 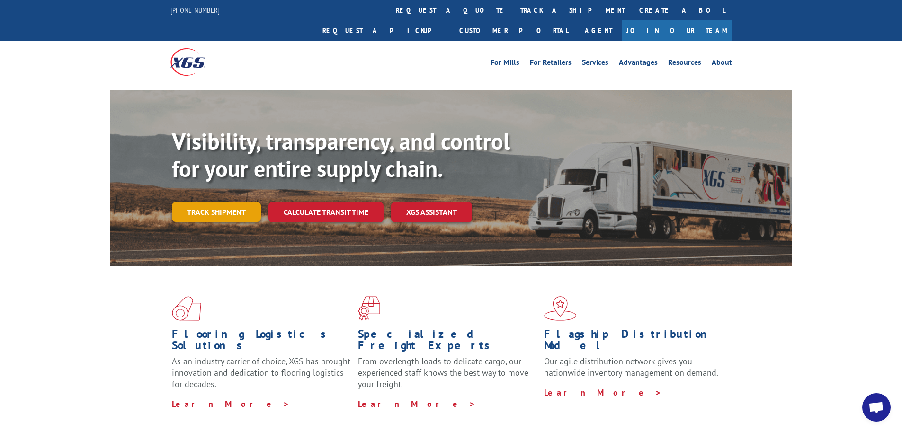 What do you see at coordinates (722, 64) in the screenshot?
I see `a: About` at bounding box center [722, 64].